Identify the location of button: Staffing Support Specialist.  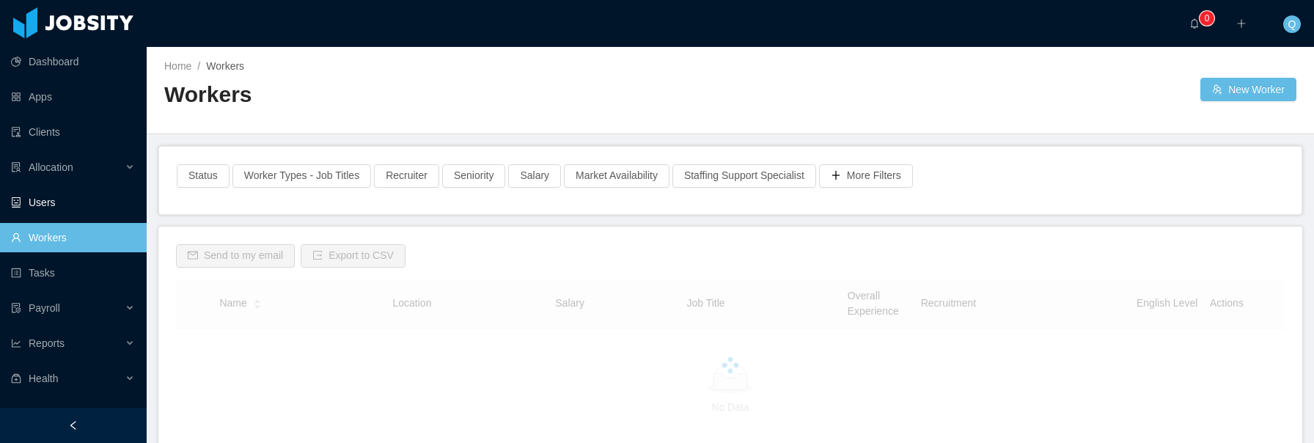
(744, 176).